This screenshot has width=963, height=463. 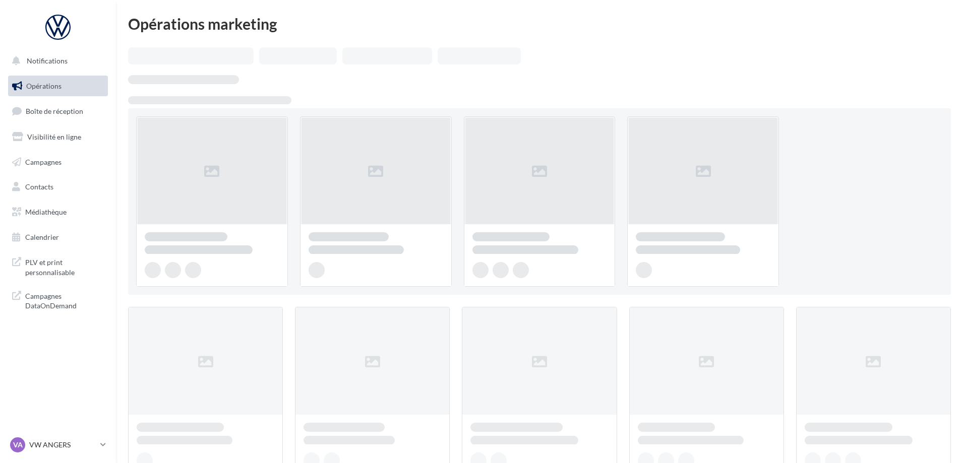 I want to click on span: Boîte de réception, so click(x=54, y=111).